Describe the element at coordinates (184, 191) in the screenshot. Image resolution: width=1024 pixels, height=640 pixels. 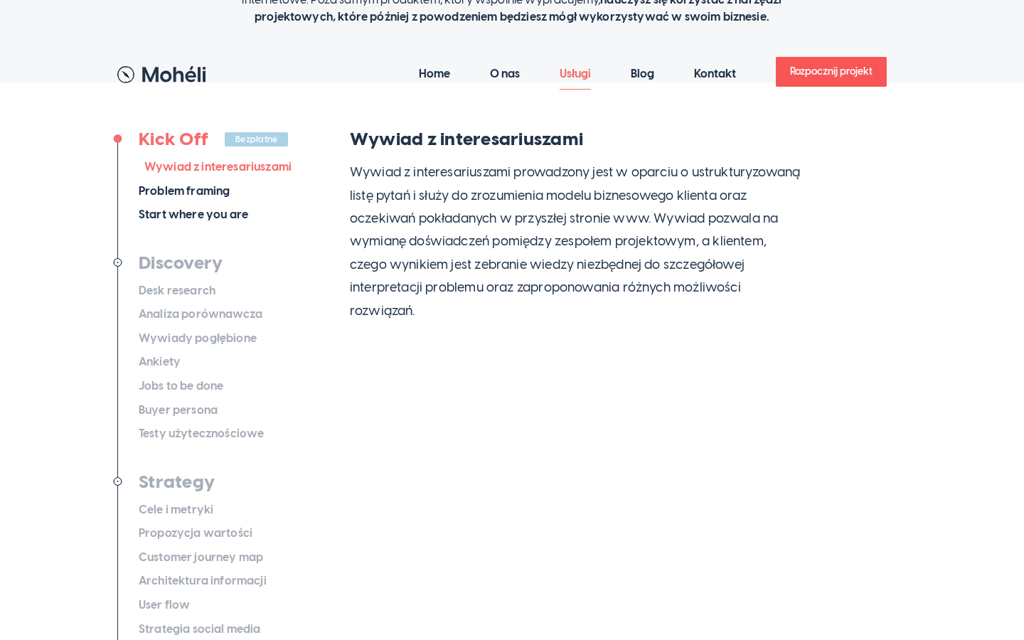
I see `span: Problem framing` at that location.